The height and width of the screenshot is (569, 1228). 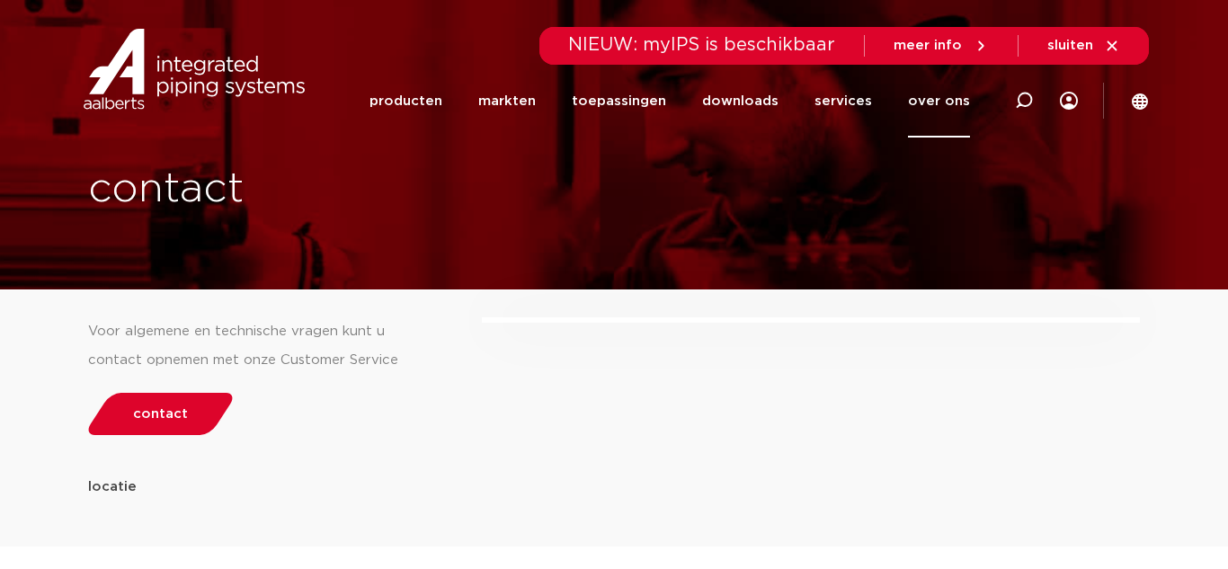 I want to click on span: NIEUW: myIPS is beschikbaar, so click(x=701, y=45).